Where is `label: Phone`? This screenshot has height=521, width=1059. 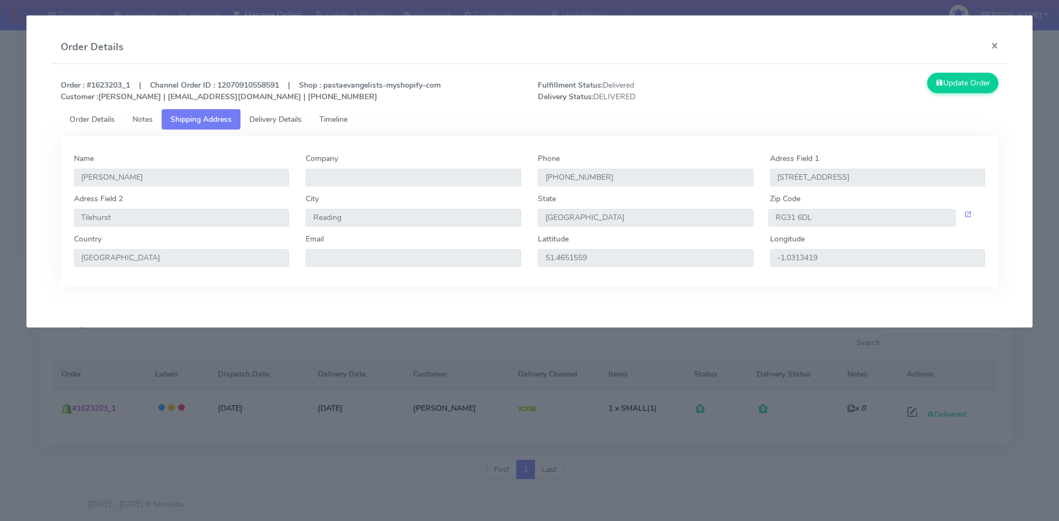
label: Phone is located at coordinates (549, 158).